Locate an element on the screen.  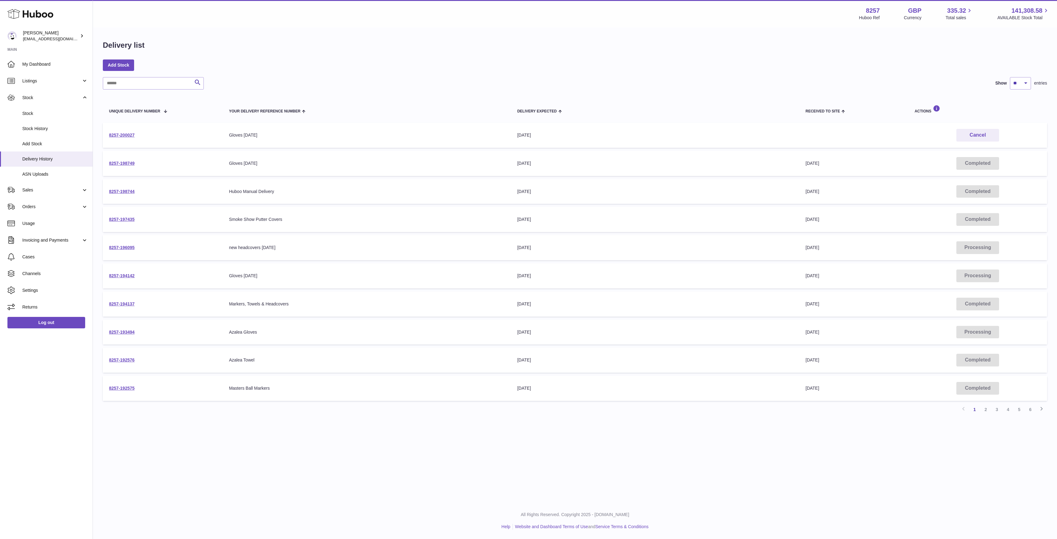
span: Cases is located at coordinates (55, 257).